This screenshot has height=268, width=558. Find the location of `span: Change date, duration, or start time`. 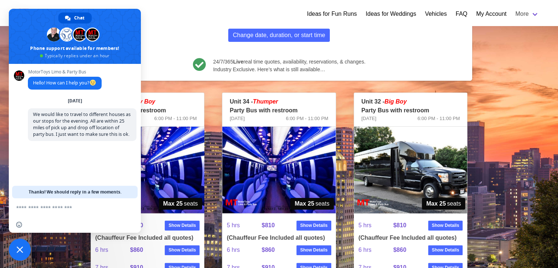

span: Change date, duration, or start time is located at coordinates (279, 35).